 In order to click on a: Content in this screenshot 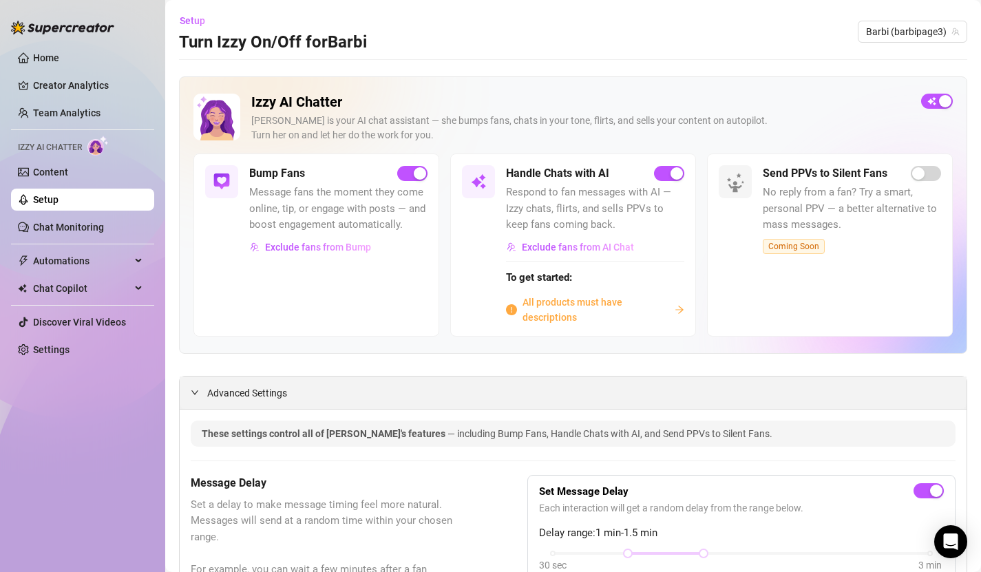, I will do `click(50, 172)`.